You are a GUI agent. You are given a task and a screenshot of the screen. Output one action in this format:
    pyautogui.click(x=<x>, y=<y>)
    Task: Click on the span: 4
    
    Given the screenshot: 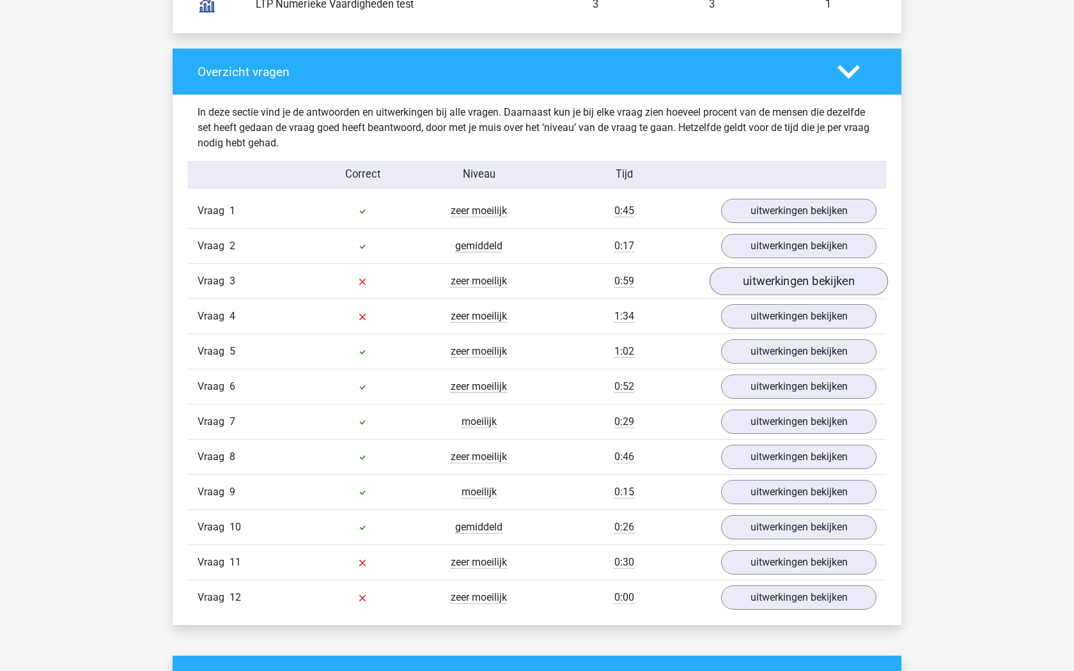 What is the action you would take?
    pyautogui.click(x=232, y=316)
    